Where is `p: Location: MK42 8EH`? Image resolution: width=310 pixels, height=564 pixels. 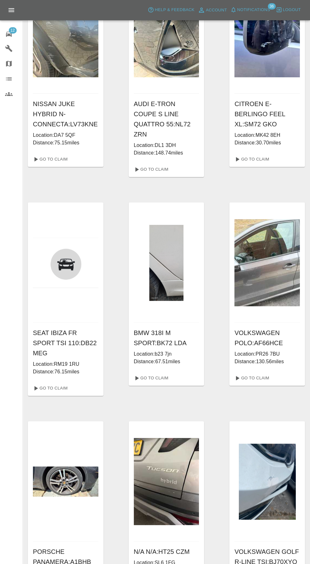 p: Location: MK42 8EH is located at coordinates (267, 135).